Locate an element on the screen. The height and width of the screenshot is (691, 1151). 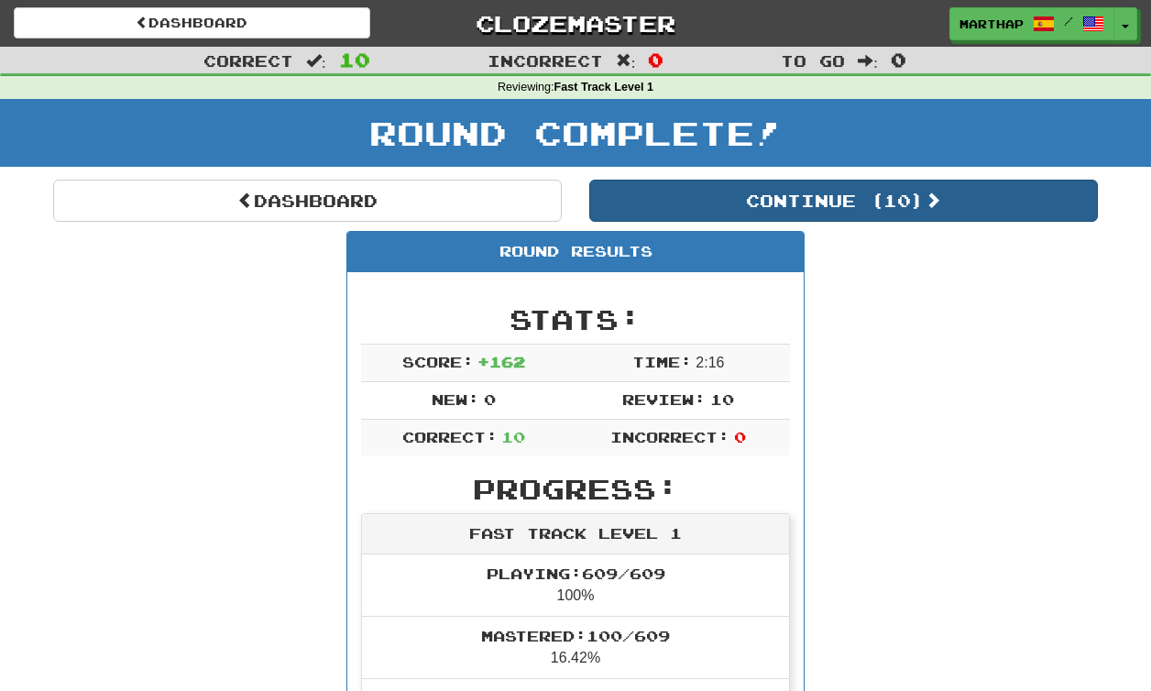
span: Correct is located at coordinates (248, 60).